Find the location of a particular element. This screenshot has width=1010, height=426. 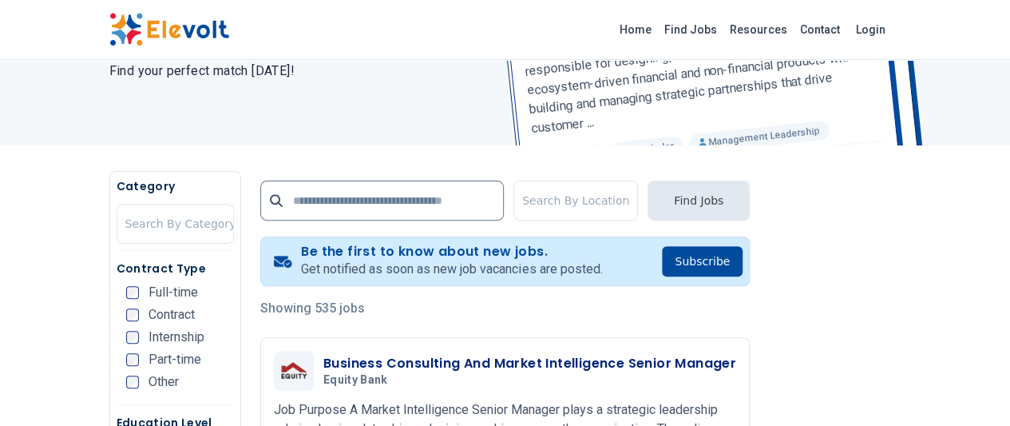

img: Elevolt is located at coordinates (169, 30).